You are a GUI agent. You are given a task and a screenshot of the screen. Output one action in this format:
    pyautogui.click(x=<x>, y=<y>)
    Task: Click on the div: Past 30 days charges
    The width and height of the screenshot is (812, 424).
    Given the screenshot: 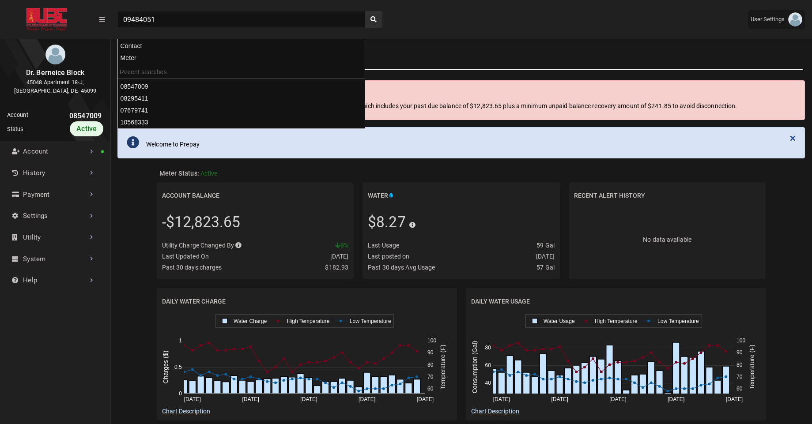 What is the action you would take?
    pyautogui.click(x=192, y=268)
    